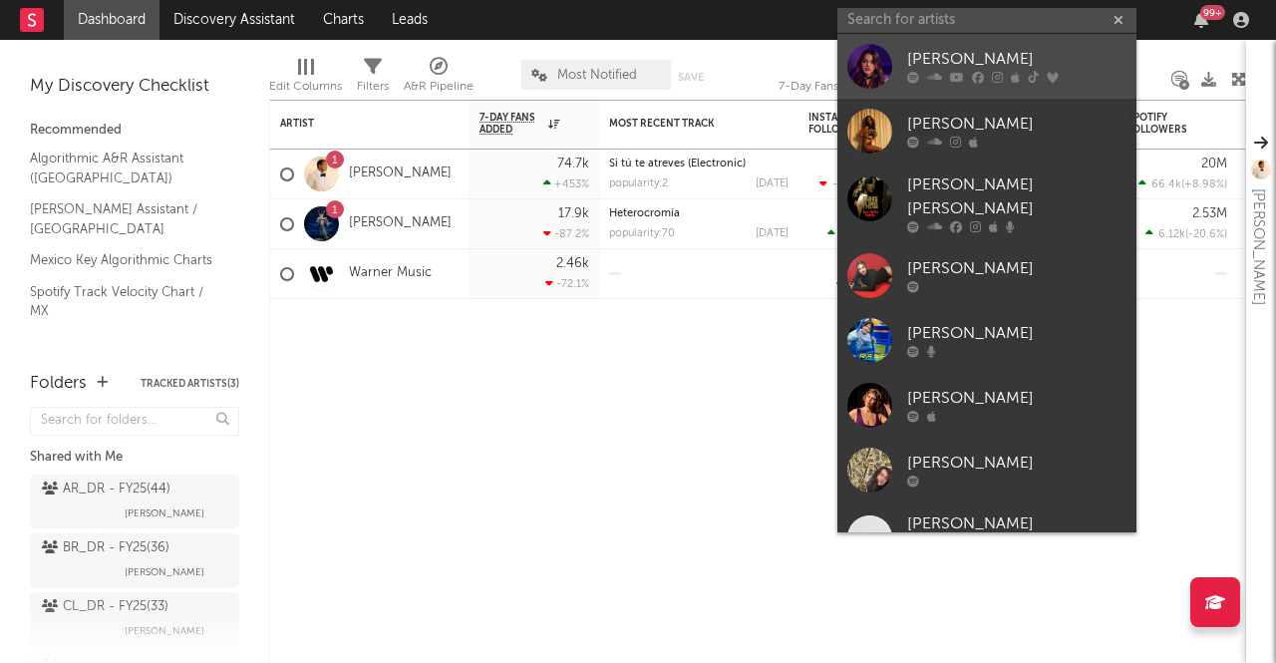 Image resolution: width=1276 pixels, height=663 pixels. I want to click on input: Search for artists, so click(987, 20).